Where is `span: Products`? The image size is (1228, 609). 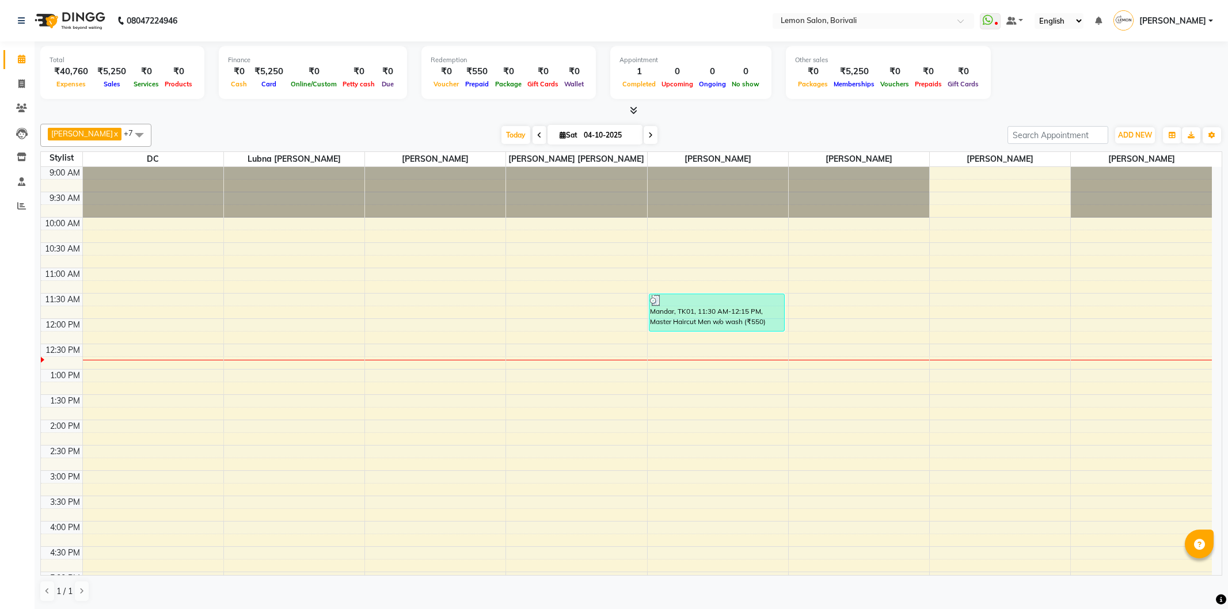 span: Products is located at coordinates (178, 84).